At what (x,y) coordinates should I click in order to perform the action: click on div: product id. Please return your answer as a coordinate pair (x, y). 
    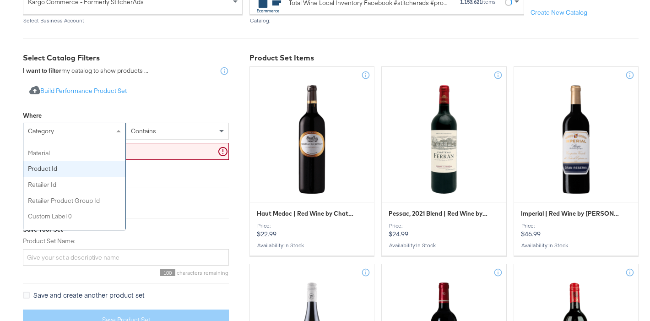
    Looking at the image, I should click on (74, 168).